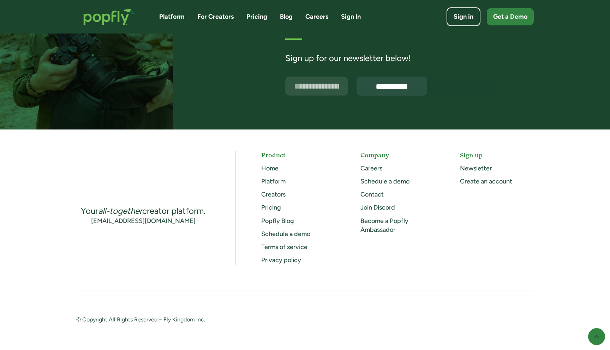  What do you see at coordinates (392, 86) in the screenshot?
I see `form: Email Form` at bounding box center [392, 86].